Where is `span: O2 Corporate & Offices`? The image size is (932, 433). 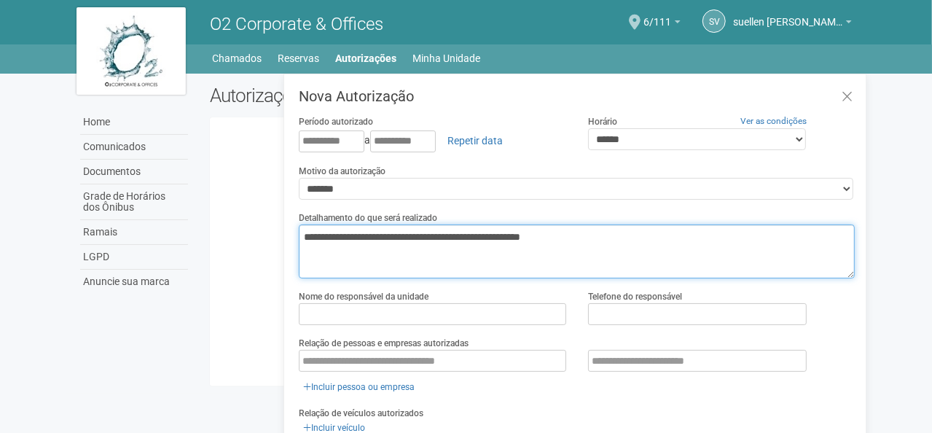 span: O2 Corporate & Offices is located at coordinates (296, 24).